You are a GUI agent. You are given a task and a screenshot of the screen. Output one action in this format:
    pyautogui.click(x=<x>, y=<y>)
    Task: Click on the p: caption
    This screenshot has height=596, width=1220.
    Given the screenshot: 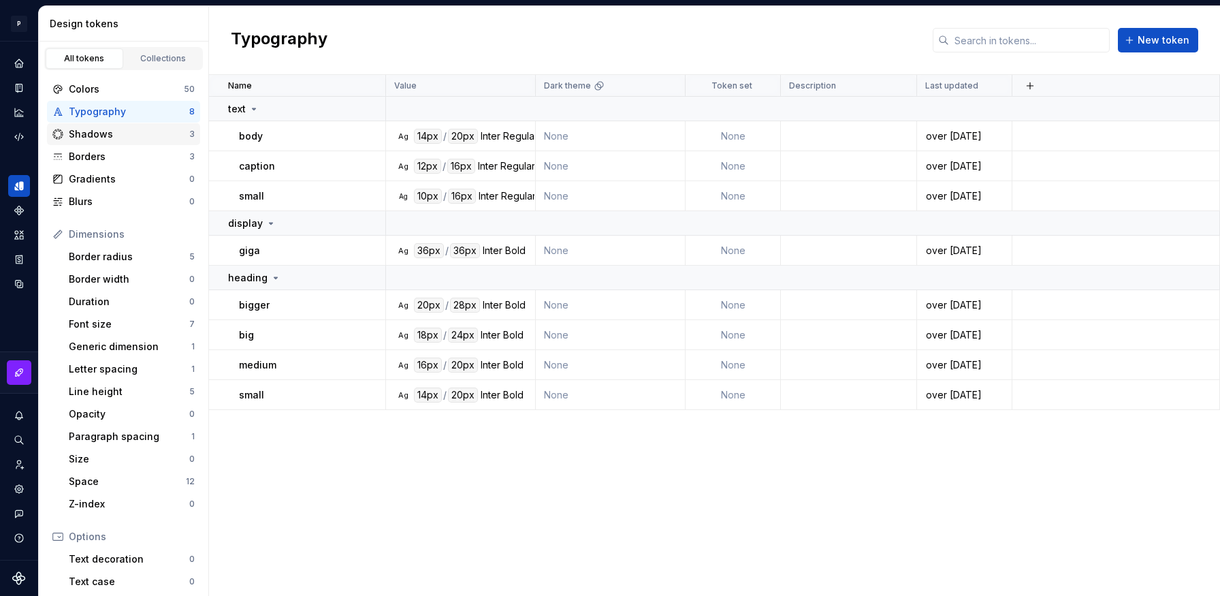 What is the action you would take?
    pyautogui.click(x=257, y=166)
    